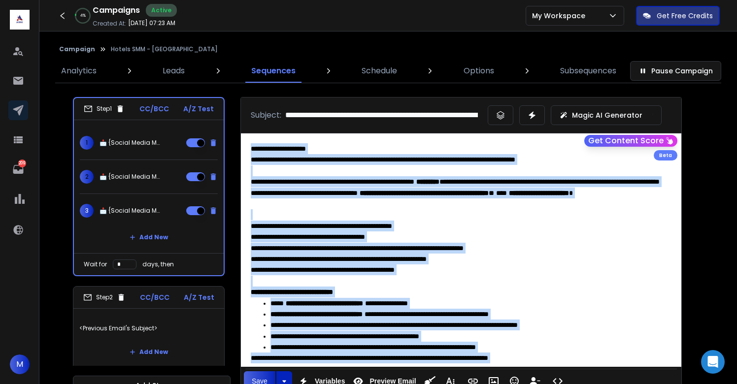 The height and width of the screenshot is (384, 737). Describe the element at coordinates (109, 24) in the screenshot. I see `p: Created At:` at that location.